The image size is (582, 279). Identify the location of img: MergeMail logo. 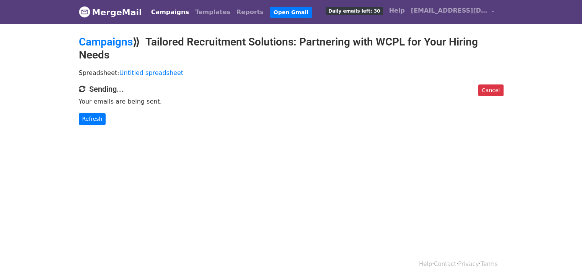
(85, 12).